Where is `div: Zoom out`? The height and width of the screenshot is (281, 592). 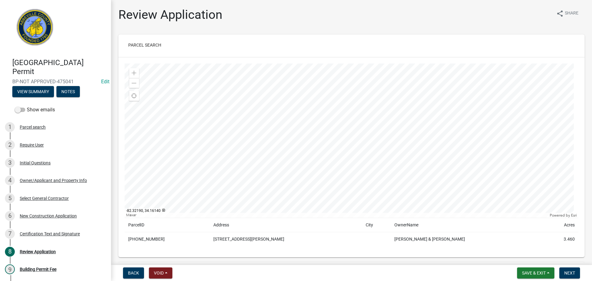 div: Zoom out is located at coordinates (134, 83).